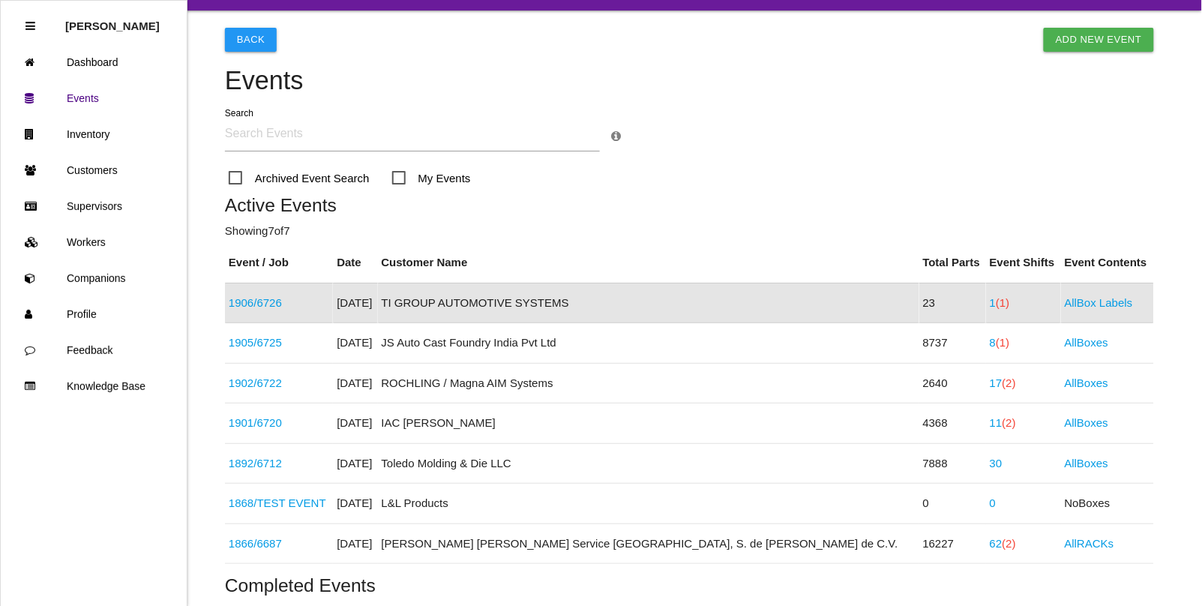 The width and height of the screenshot is (1202, 606). What do you see at coordinates (279, 463) in the screenshot?
I see `div: 68427781AA; 68340793AA` at bounding box center [279, 463].